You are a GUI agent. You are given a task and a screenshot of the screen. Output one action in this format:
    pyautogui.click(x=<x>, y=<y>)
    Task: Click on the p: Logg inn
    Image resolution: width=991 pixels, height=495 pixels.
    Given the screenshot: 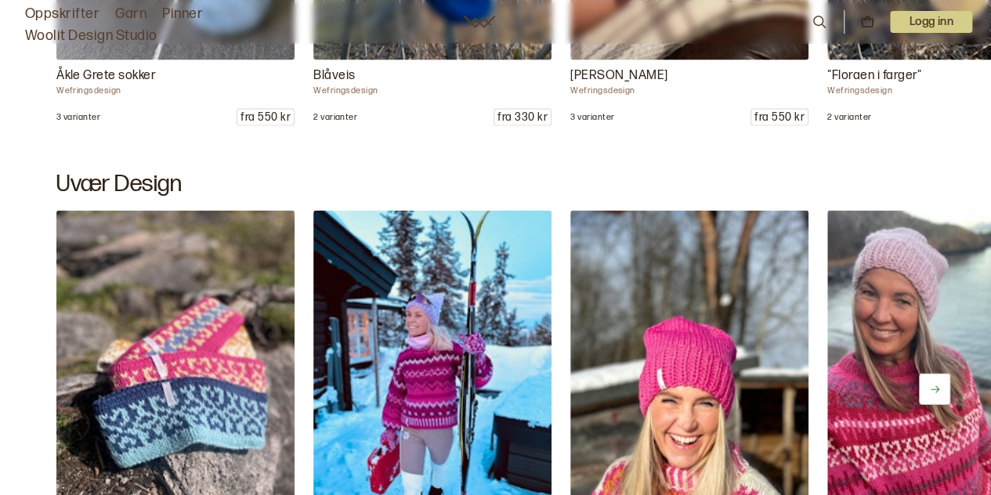 What is the action you would take?
    pyautogui.click(x=931, y=22)
    